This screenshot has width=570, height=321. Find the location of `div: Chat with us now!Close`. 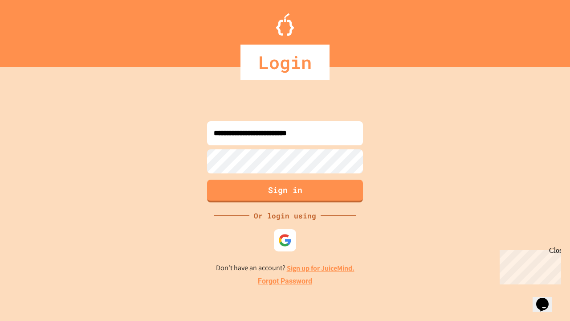

div: Chat with us now!Close is located at coordinates (33, 30).